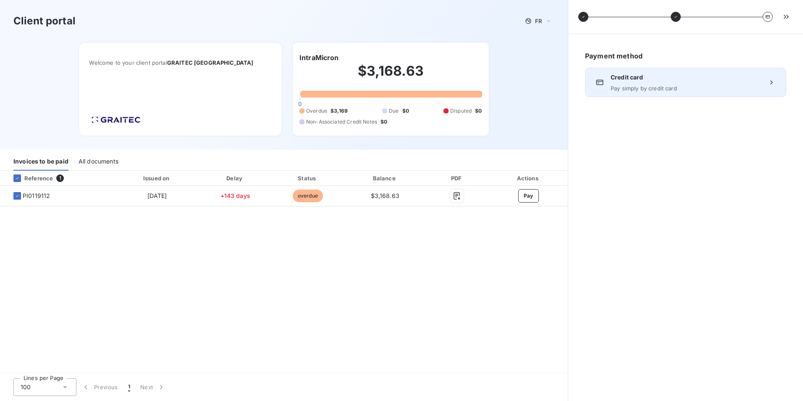 This screenshot has height=401, width=803. I want to click on button: Pay, so click(528, 196).